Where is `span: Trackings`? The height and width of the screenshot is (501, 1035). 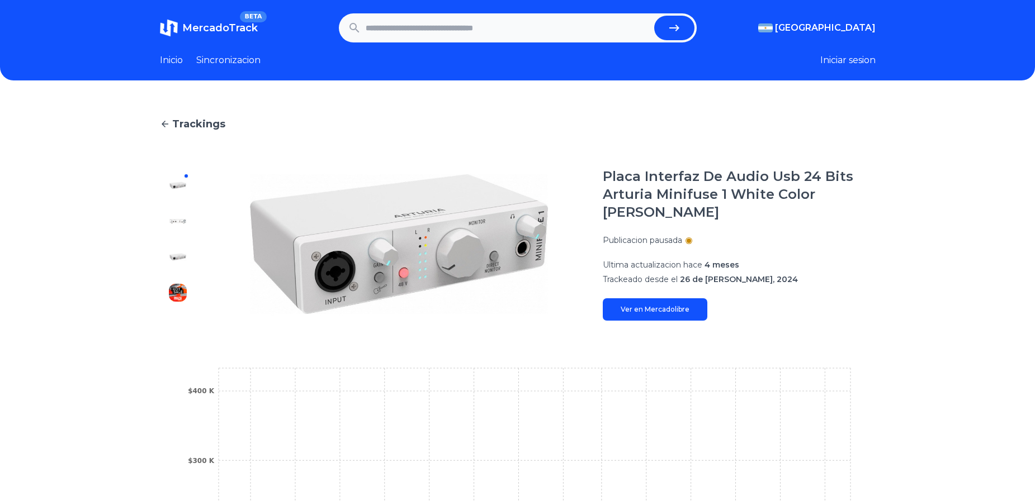 span: Trackings is located at coordinates (198, 124).